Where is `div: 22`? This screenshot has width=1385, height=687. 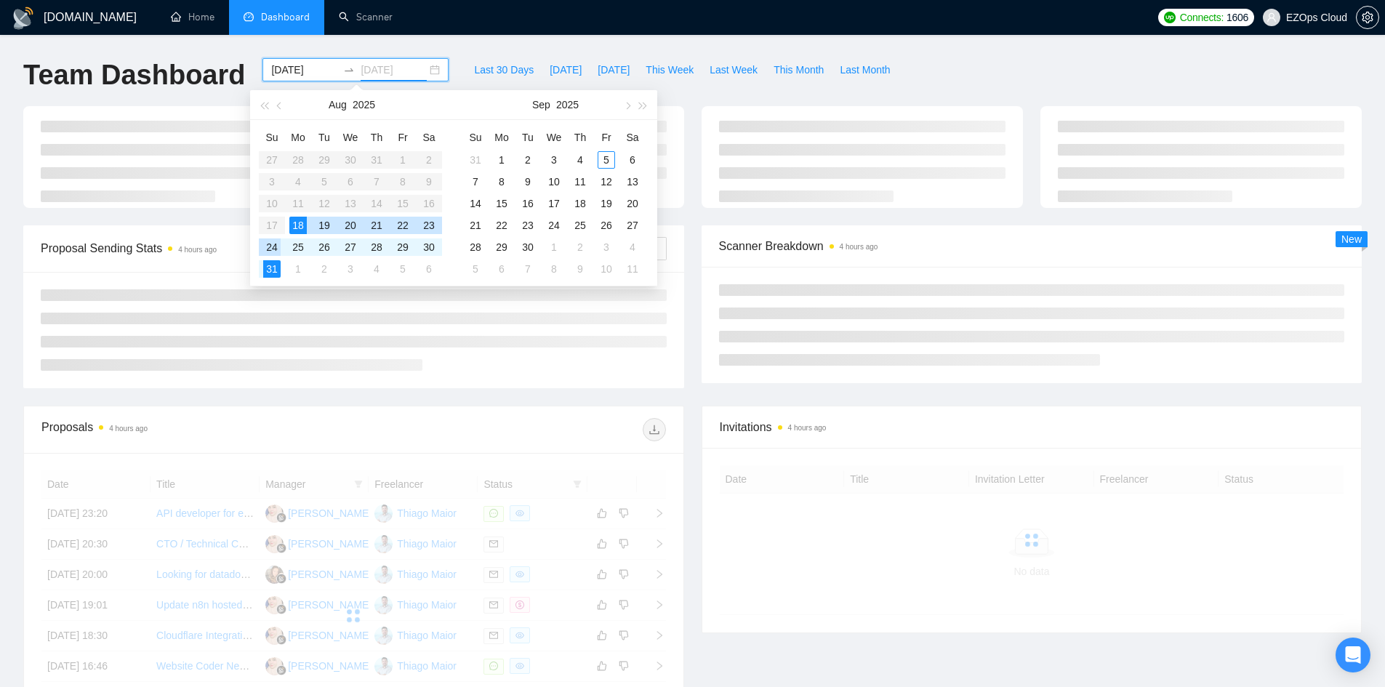 div: 22 is located at coordinates (502, 225).